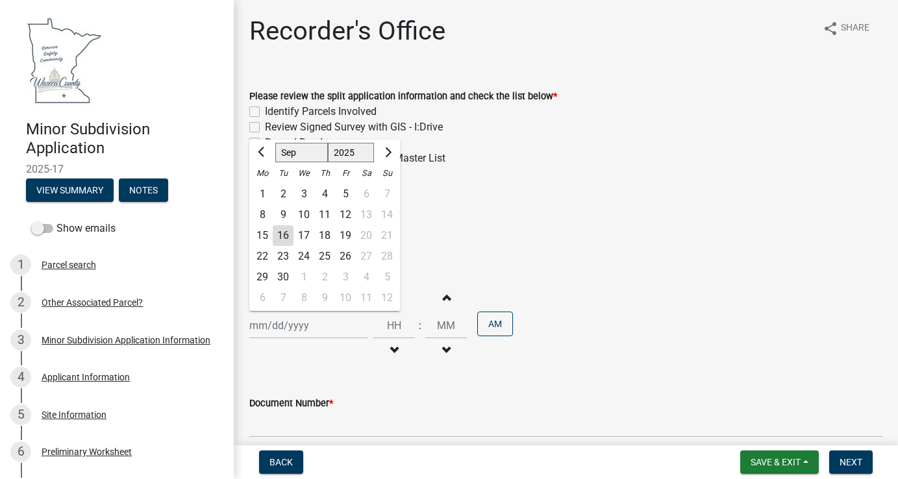 Image resolution: width=898 pixels, height=479 pixels. Describe the element at coordinates (347, 31) in the screenshot. I see `h1: Recorder's Office` at that location.